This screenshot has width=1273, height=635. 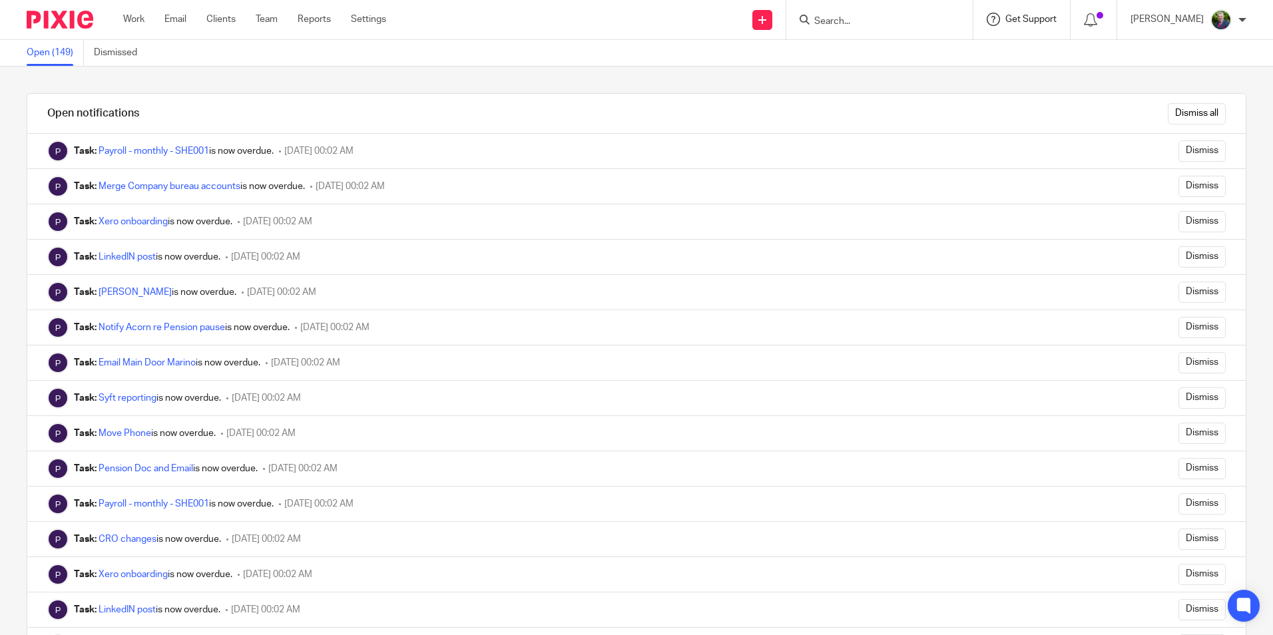 What do you see at coordinates (121, 53) in the screenshot?
I see `a: Dismissed` at bounding box center [121, 53].